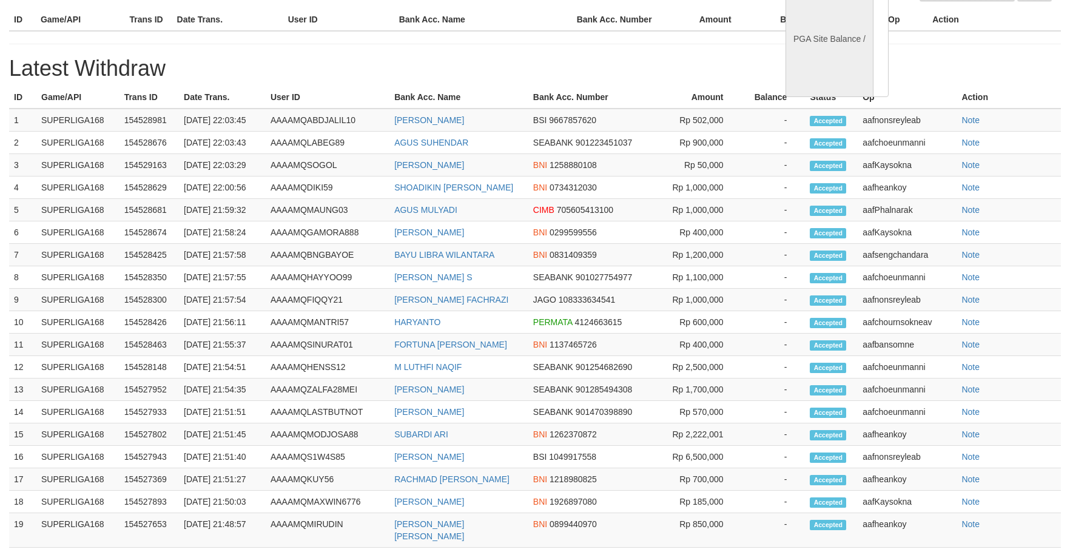  I want to click on th: Bank Acc. Number, so click(594, 97).